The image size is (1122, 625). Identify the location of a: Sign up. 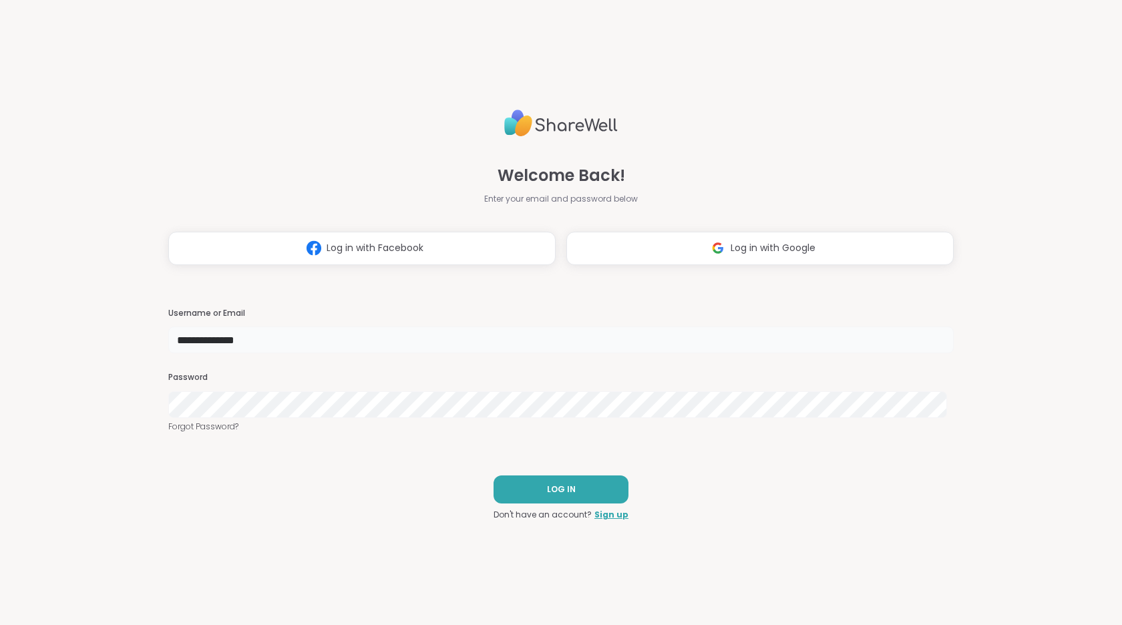
(611, 515).